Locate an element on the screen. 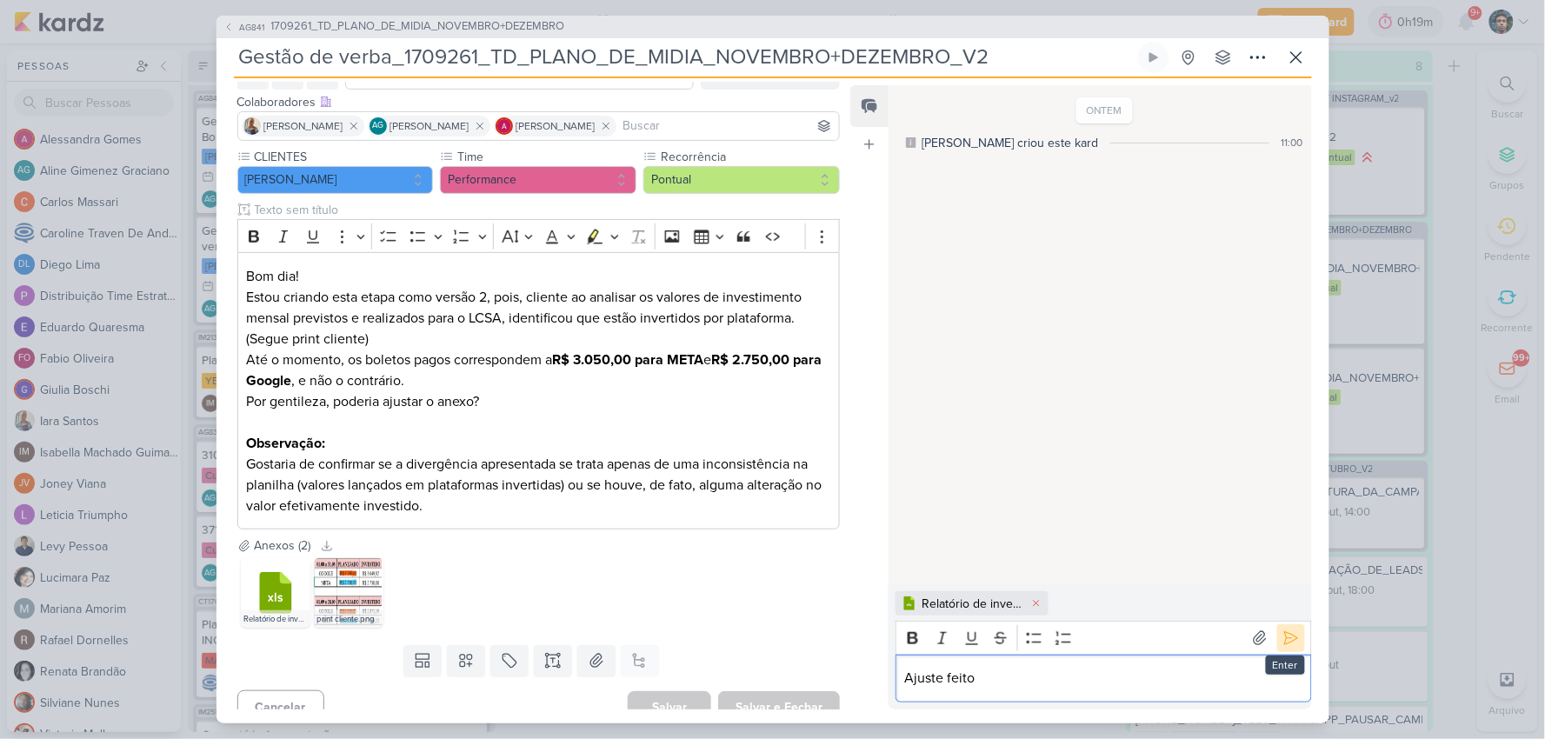 The height and width of the screenshot is (739, 1545). button: Pontual is located at coordinates (742, 180).